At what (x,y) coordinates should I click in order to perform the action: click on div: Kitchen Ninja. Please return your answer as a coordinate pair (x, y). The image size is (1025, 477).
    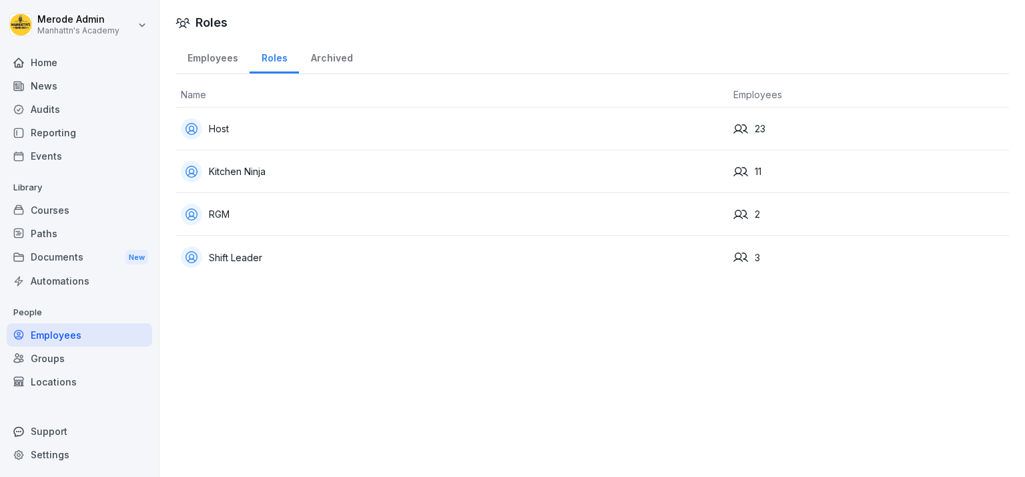
    Looking at the image, I should click on (452, 172).